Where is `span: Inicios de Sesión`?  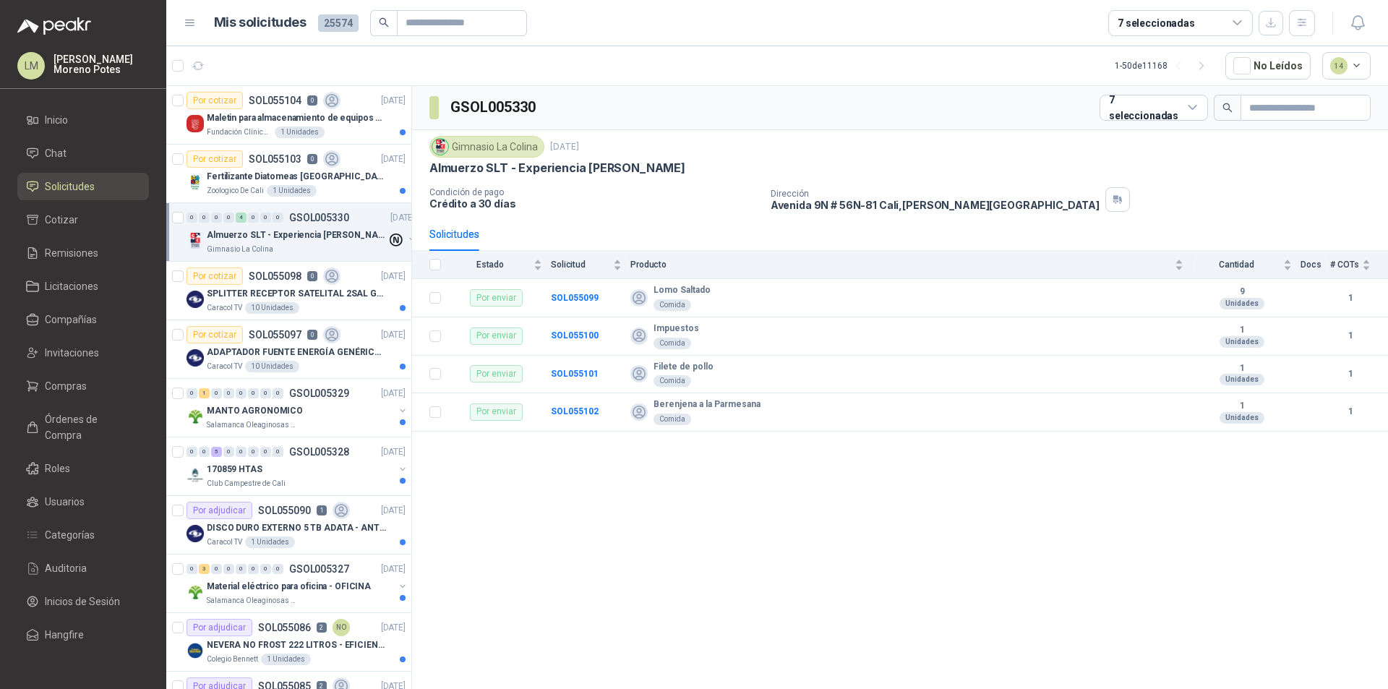
span: Inicios de Sesión is located at coordinates (82, 601).